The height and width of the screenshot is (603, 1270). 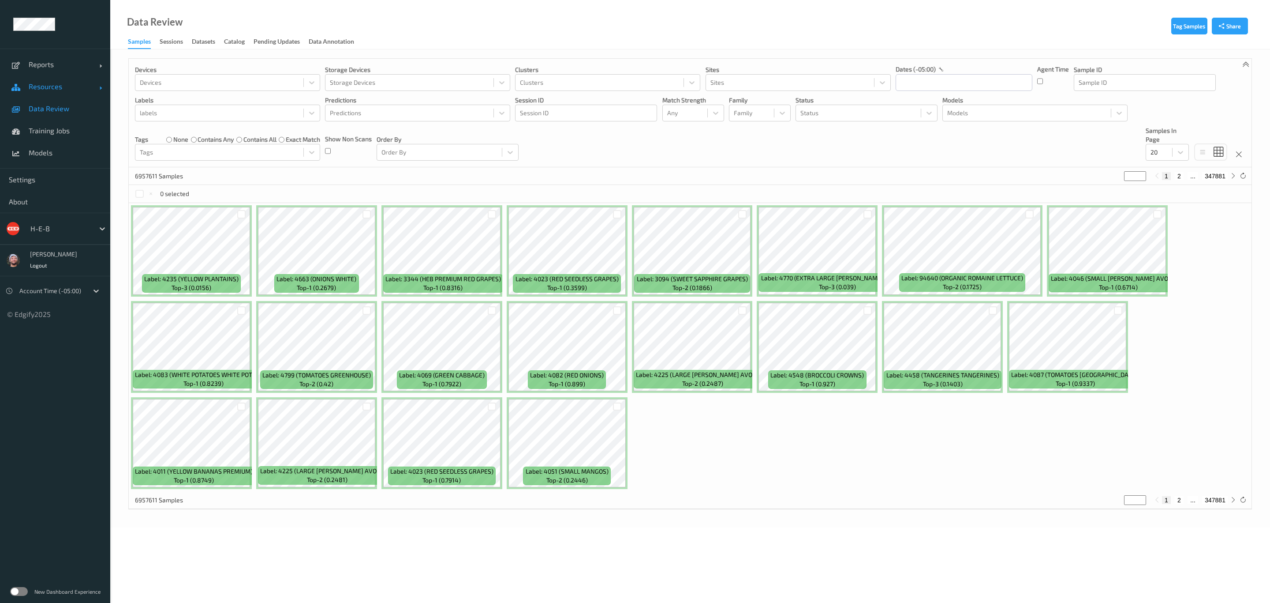 I want to click on span: Label: 4458 (TANGERINES TANGERINES), so click(x=943, y=375).